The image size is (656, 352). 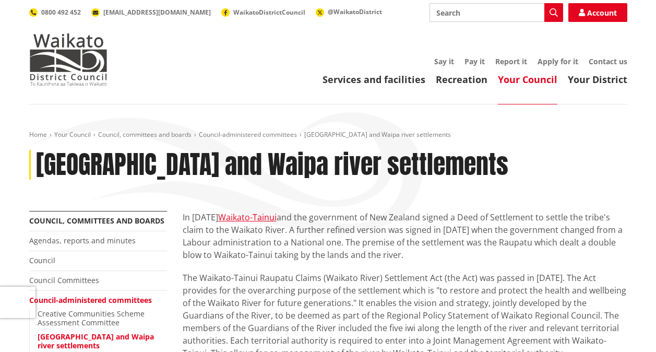 I want to click on a: Waikato-Tainui, so click(x=247, y=217).